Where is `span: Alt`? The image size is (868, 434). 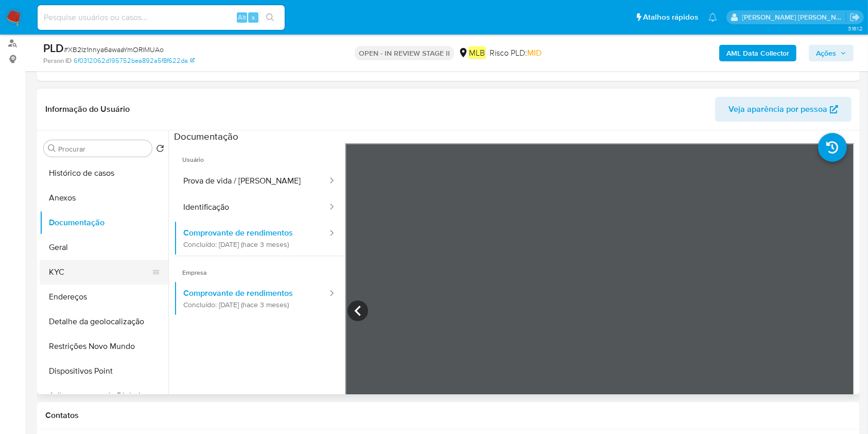
span: Alt is located at coordinates (242, 17).